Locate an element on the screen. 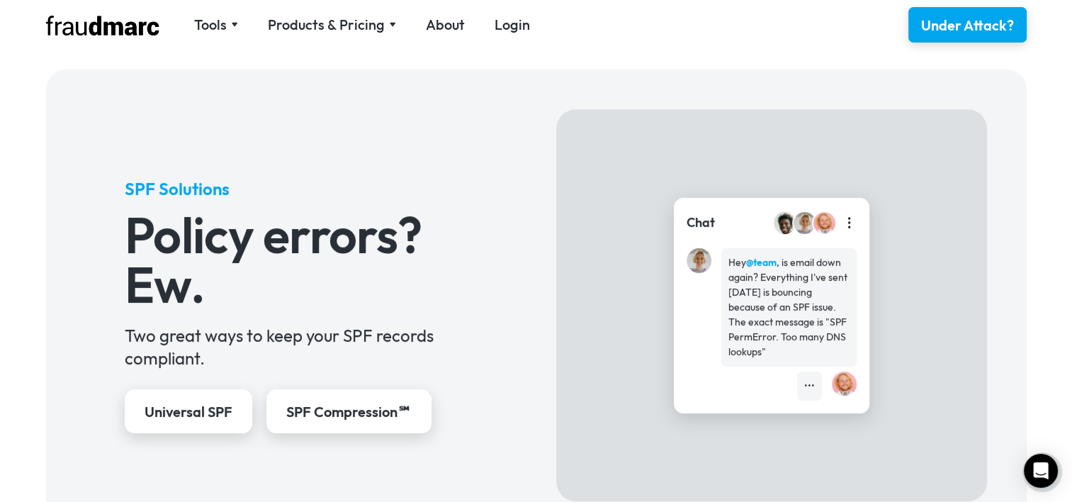  h5: SPF Solutions is located at coordinates (300, 188).